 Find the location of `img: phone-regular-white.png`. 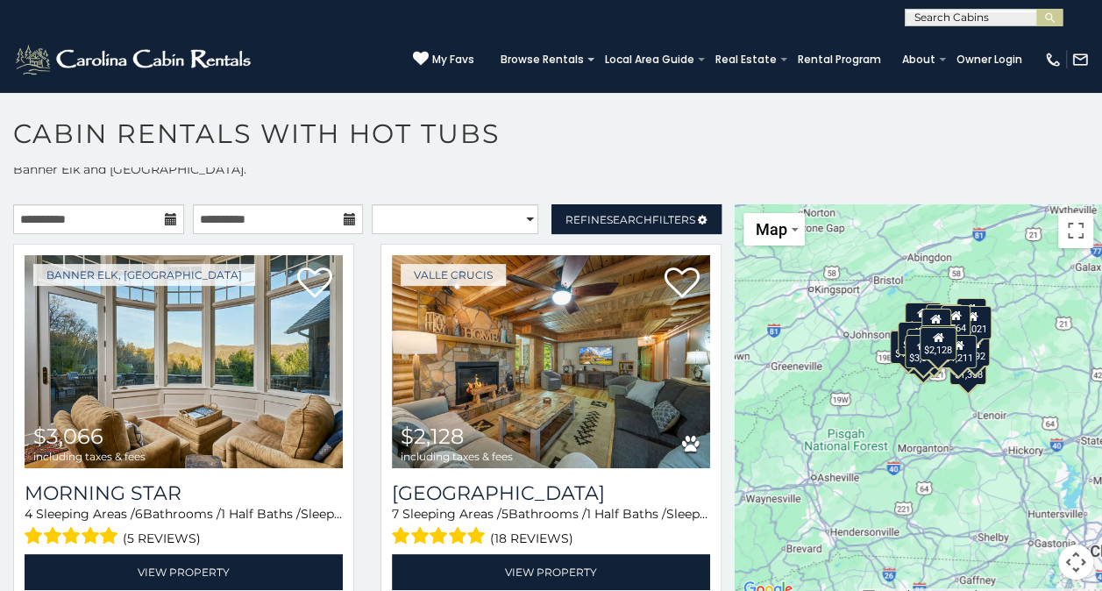

img: phone-regular-white.png is located at coordinates (1053, 60).